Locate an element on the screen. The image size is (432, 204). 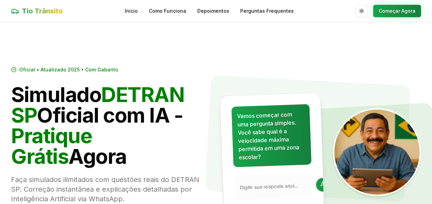
a: Como Funciona is located at coordinates (167, 11).